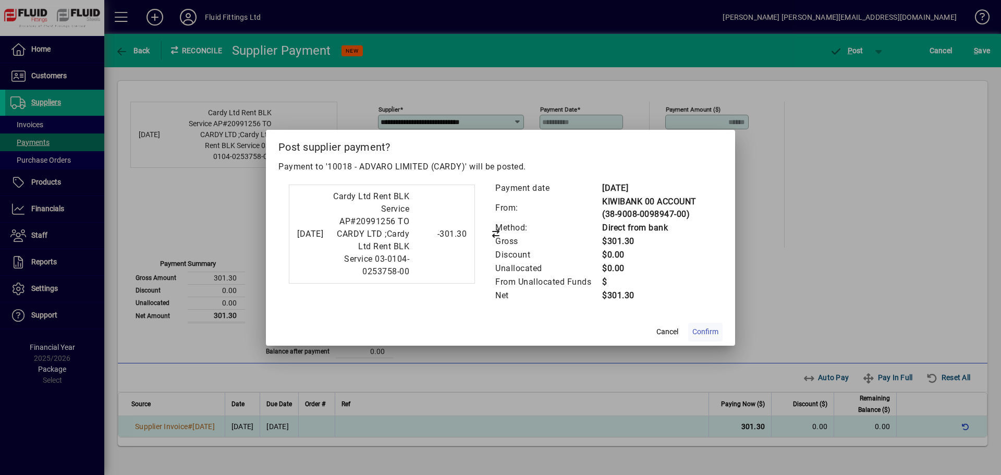 Image resolution: width=1001 pixels, height=475 pixels. I want to click on button: Confirm, so click(705, 332).